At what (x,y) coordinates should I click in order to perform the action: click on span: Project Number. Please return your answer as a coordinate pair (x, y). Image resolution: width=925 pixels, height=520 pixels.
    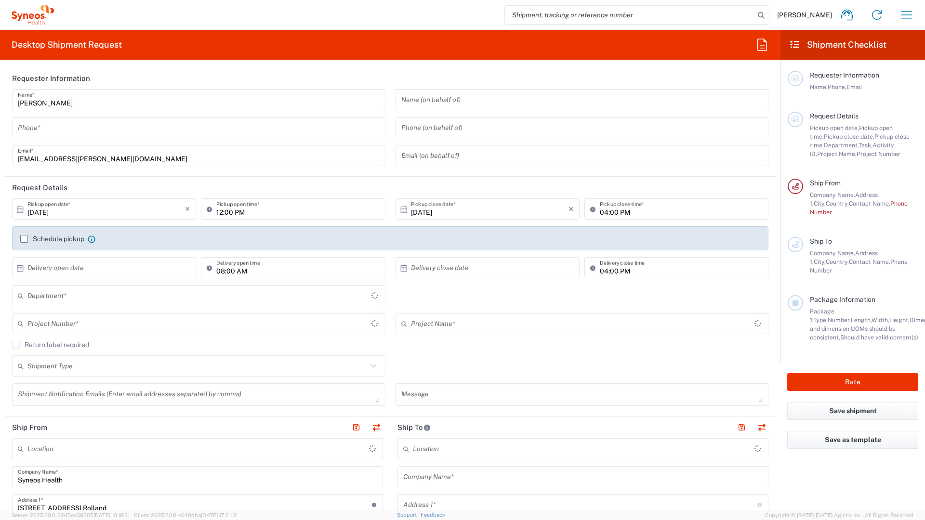
    Looking at the image, I should click on (878, 154).